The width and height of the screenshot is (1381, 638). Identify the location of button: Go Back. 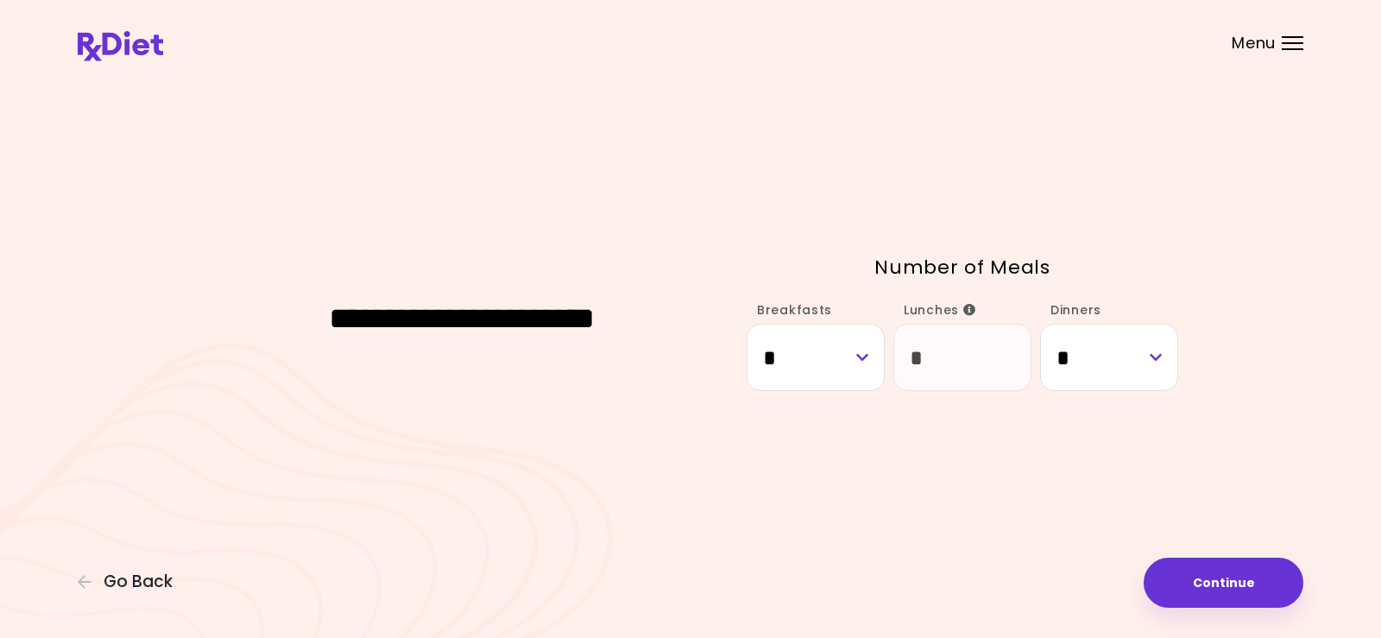
(129, 582).